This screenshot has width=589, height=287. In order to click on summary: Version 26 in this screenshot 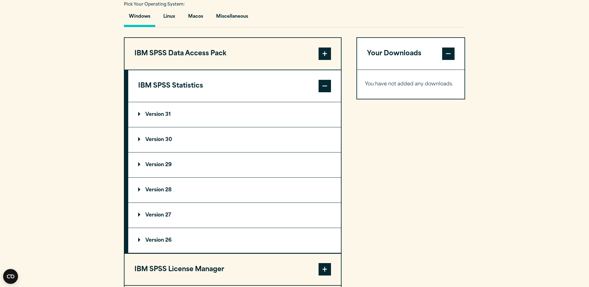, I will do `click(235, 241)`.